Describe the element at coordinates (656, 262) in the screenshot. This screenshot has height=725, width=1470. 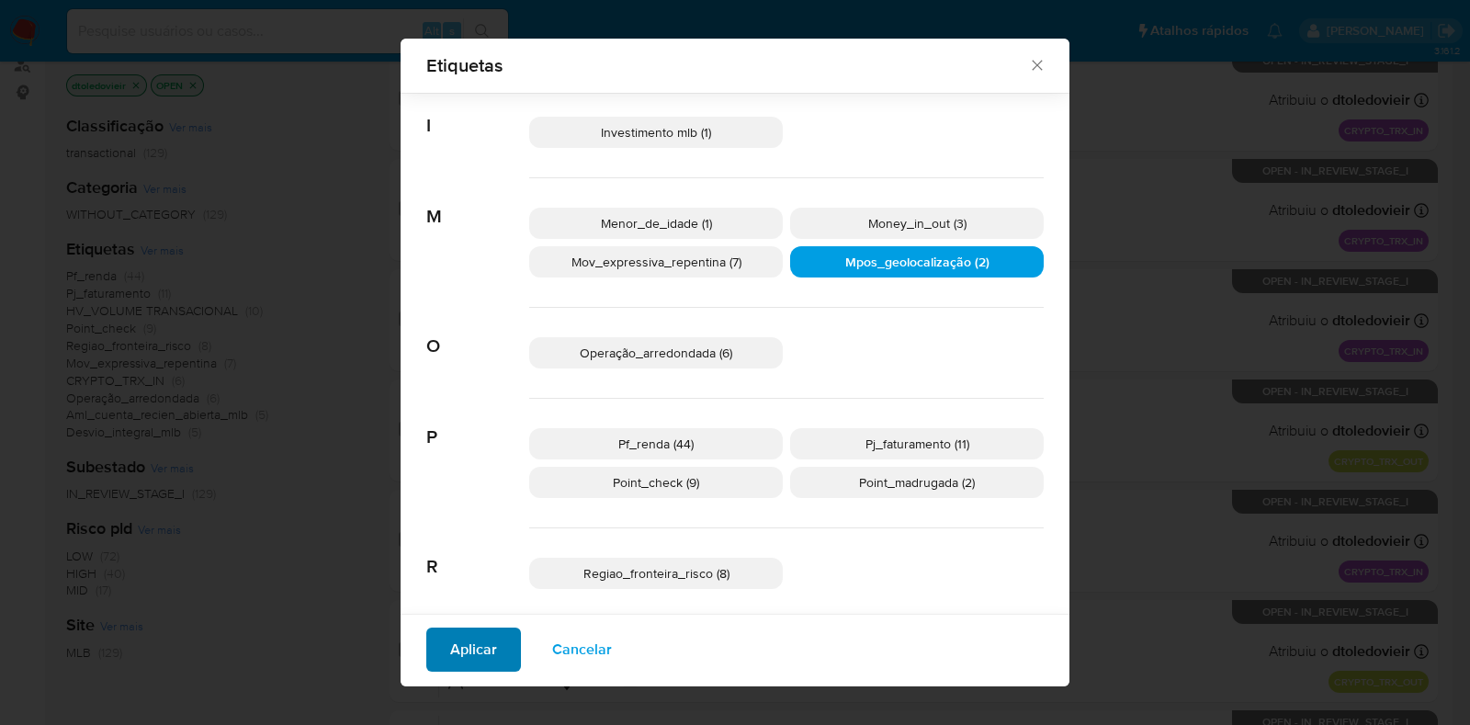
I see `div: Mov_expressiva_repentina (7)` at that location.